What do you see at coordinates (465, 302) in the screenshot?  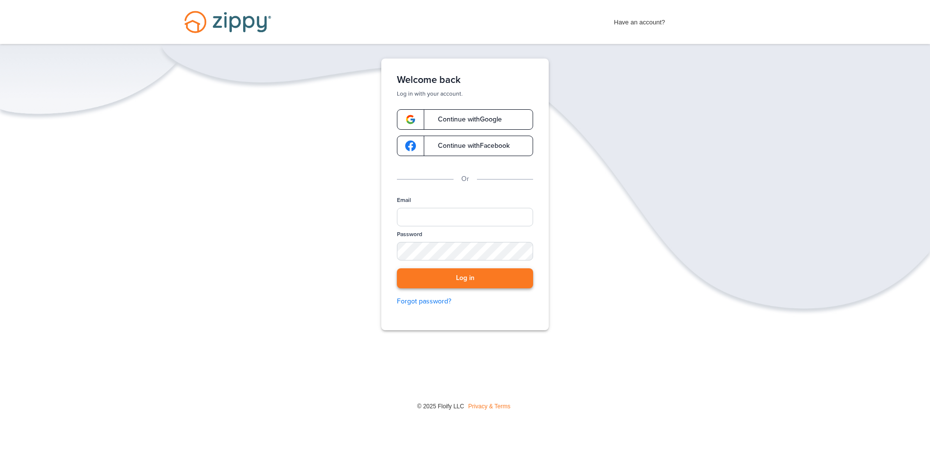 I see `a: Forgot password?` at bounding box center [465, 302].